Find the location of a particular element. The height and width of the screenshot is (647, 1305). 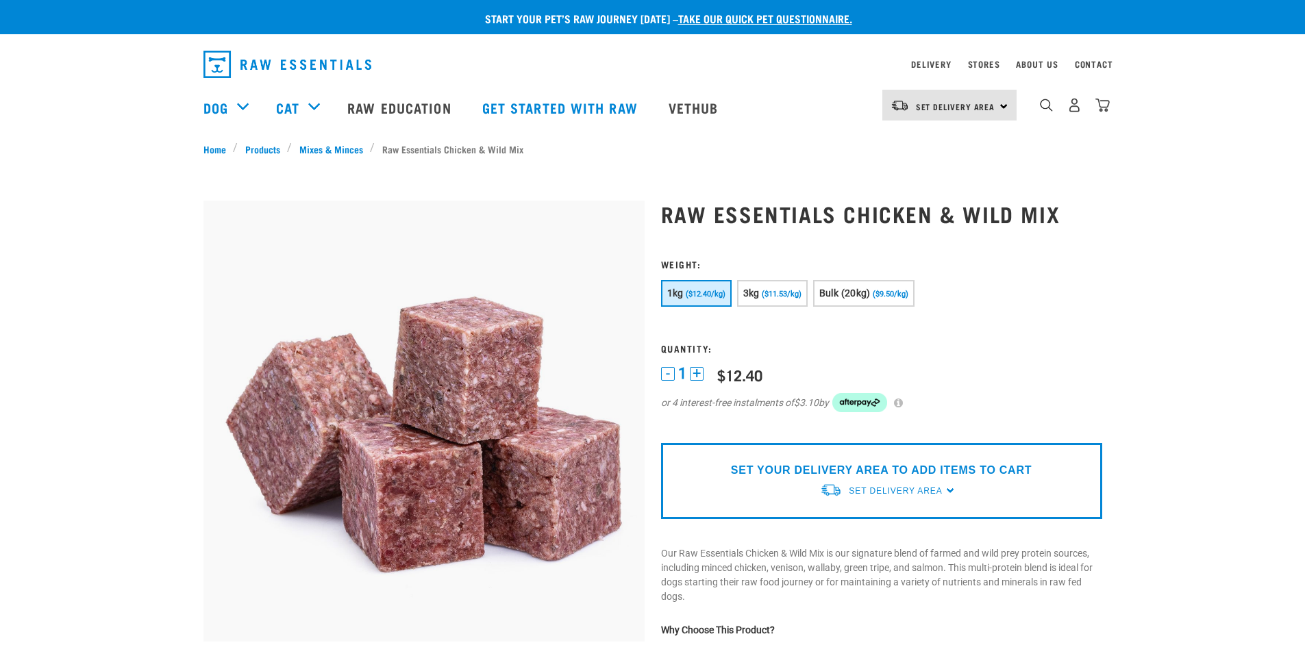

nav: dropdown navigation is located at coordinates (653, 64).